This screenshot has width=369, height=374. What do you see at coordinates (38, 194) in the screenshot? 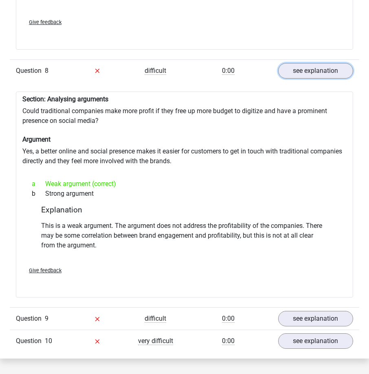
I see `span: b` at bounding box center [38, 194].